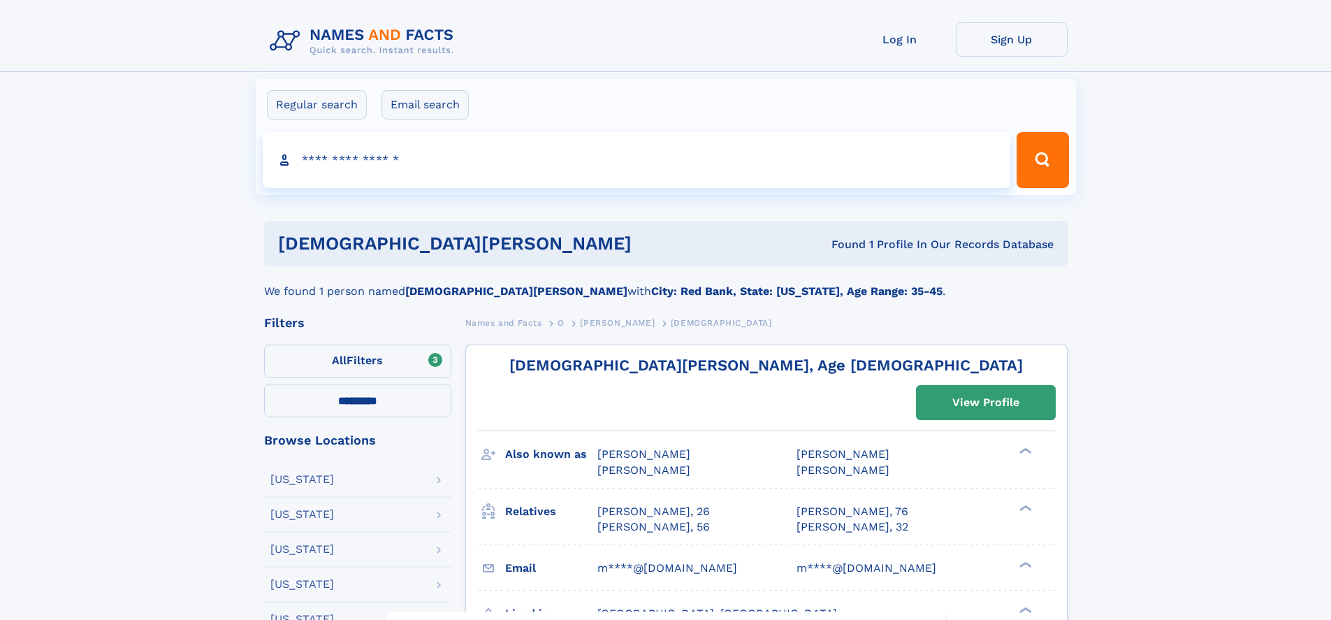 This screenshot has width=1331, height=620. Describe the element at coordinates (636, 160) in the screenshot. I see `input: search input` at that location.